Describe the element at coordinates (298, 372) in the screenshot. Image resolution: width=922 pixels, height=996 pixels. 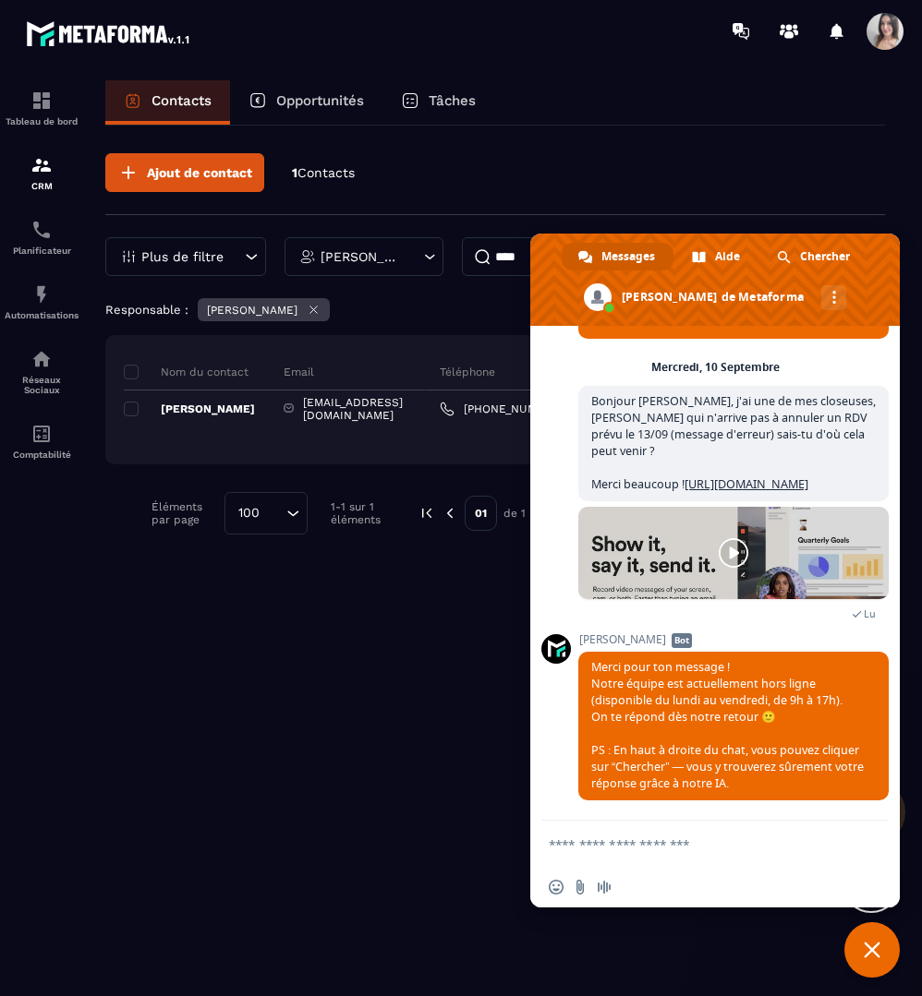
I see `p: Email` at that location.